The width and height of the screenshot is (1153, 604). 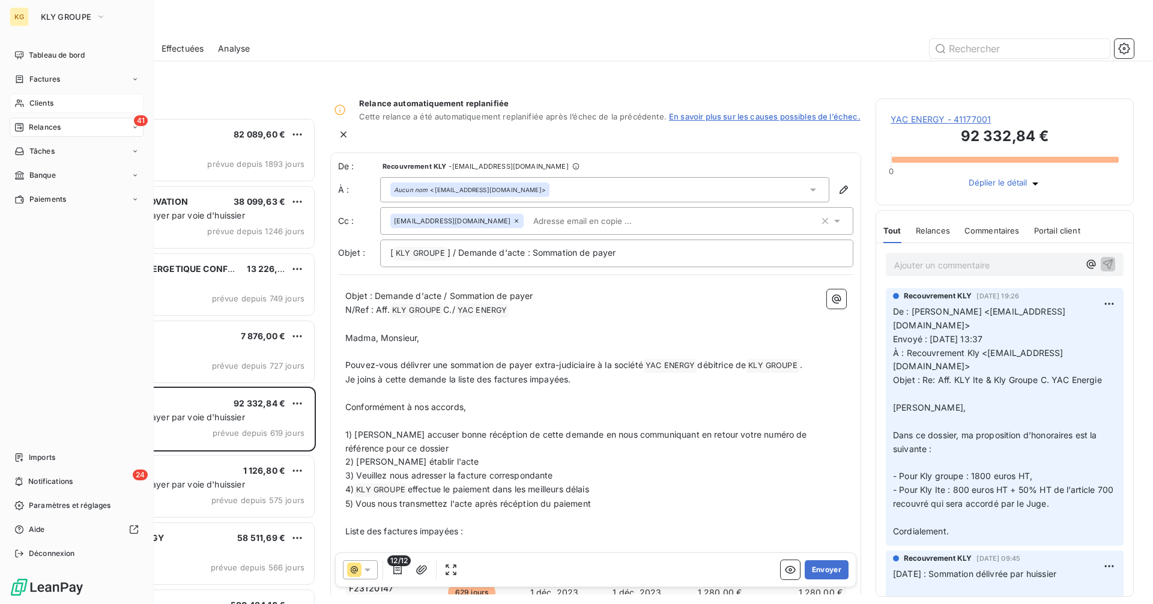 What do you see at coordinates (261, 537) in the screenshot?
I see `span: 58 511,69 €` at bounding box center [261, 537].